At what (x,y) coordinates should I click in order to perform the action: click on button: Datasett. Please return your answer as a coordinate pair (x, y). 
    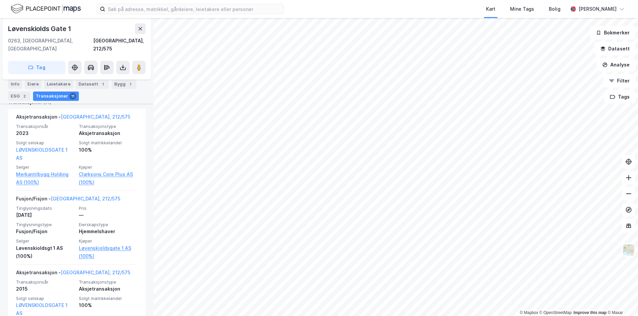
    Looking at the image, I should click on (615, 49).